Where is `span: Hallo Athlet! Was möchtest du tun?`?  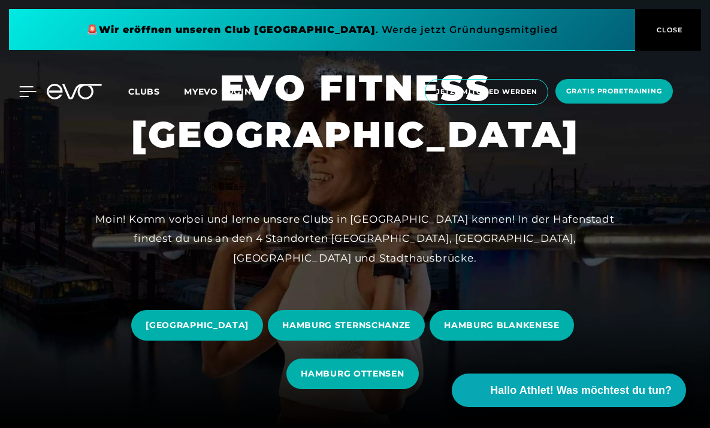
span: Hallo Athlet! Was möchtest du tun? is located at coordinates (581, 391).